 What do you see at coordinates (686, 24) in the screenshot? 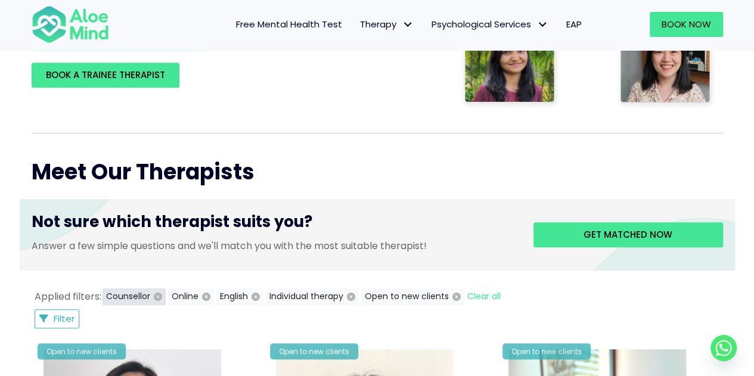
I see `span: Book Now` at bounding box center [686, 24].